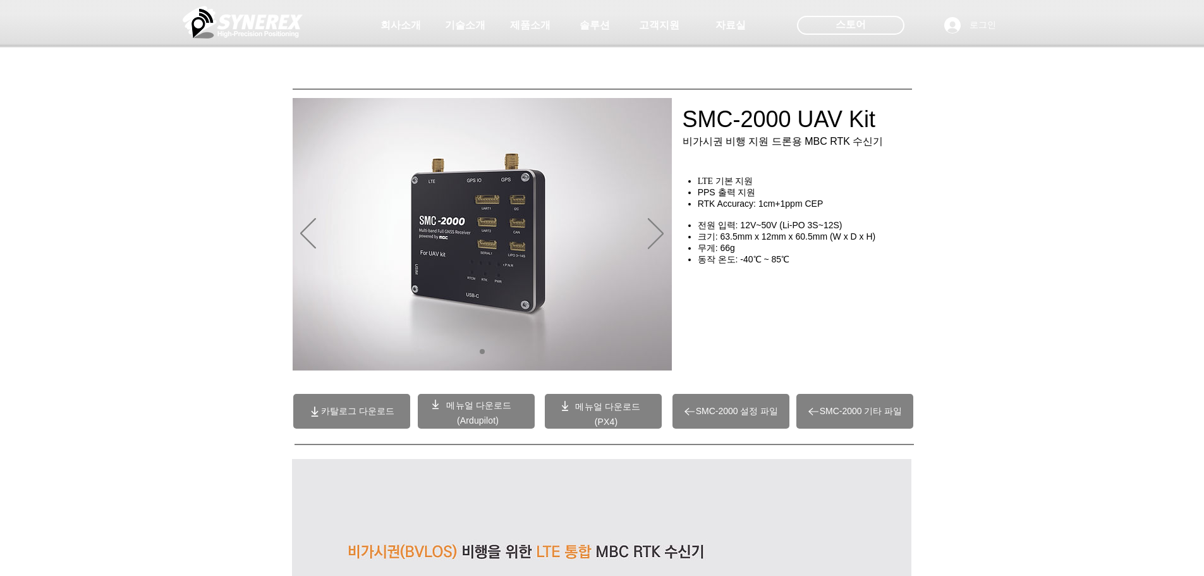 The height and width of the screenshot is (576, 1204). Describe the element at coordinates (606, 422) in the screenshot. I see `a: (PX4)` at that location.